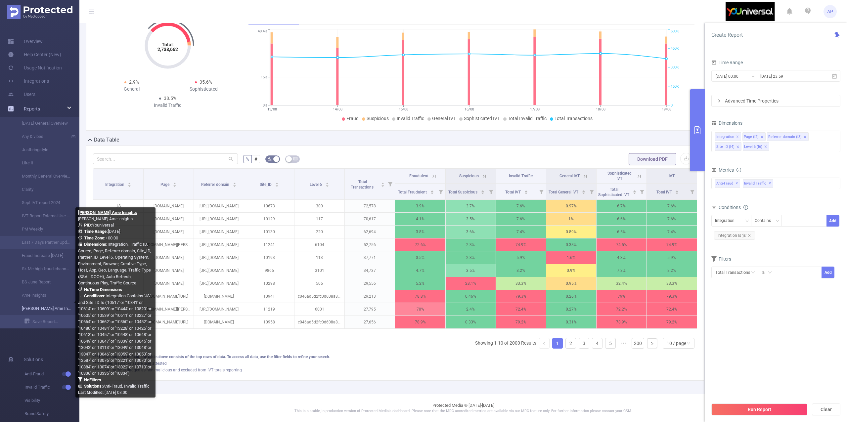 The image size is (847, 422). Describe the element at coordinates (513, 192) in the screenshot. I see `span: Total IVT` at that location.